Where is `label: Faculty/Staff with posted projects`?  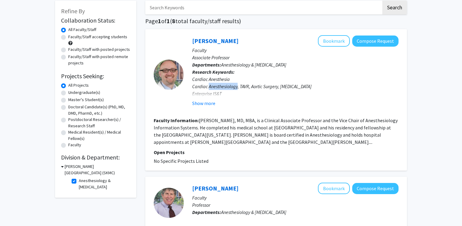 label: Faculty/Staff with posted projects is located at coordinates (99, 49).